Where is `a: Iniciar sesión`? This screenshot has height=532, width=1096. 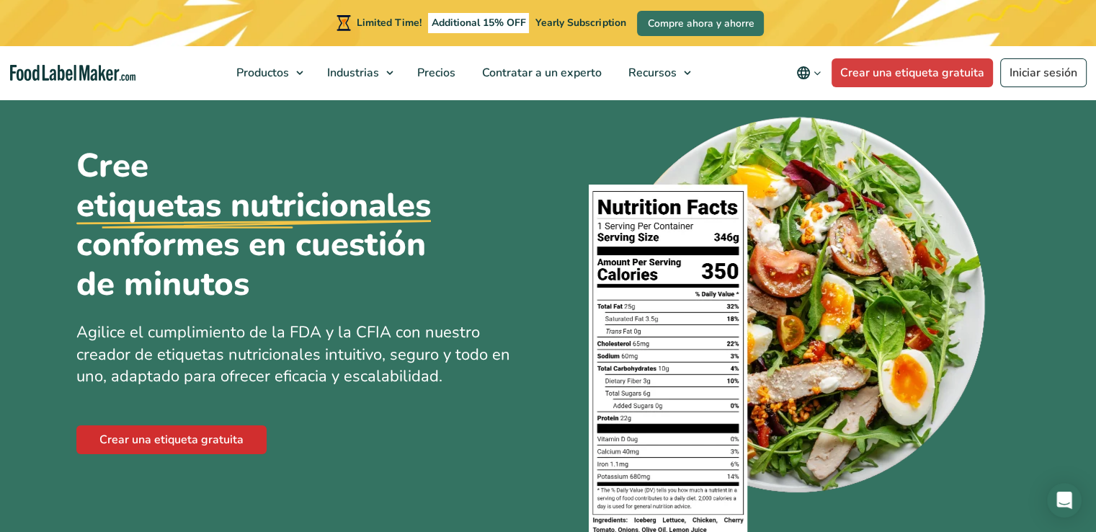
a: Iniciar sesión is located at coordinates (1043, 73).